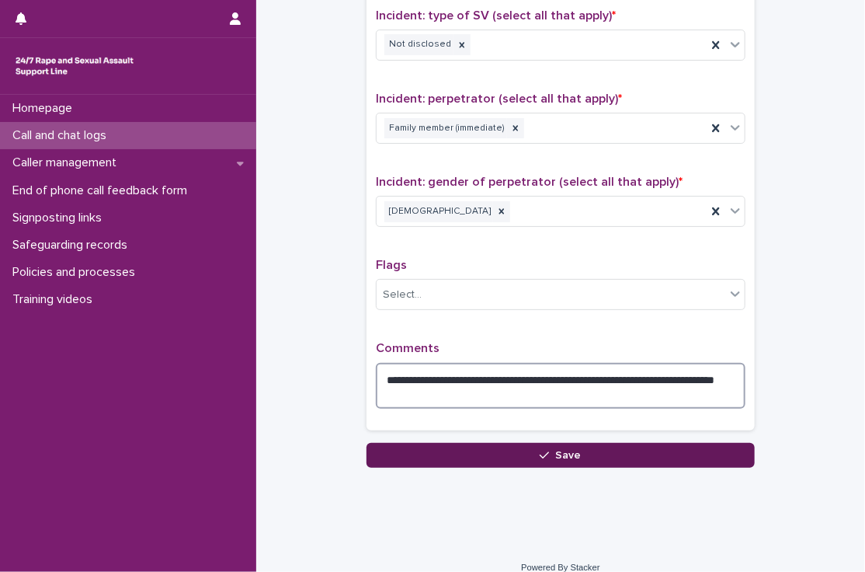  I want to click on span: Comments, so click(408, 348).